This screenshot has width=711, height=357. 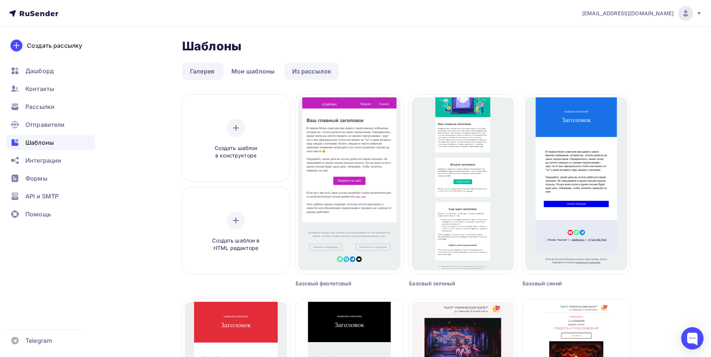 I want to click on span: Дашборд, so click(x=40, y=71).